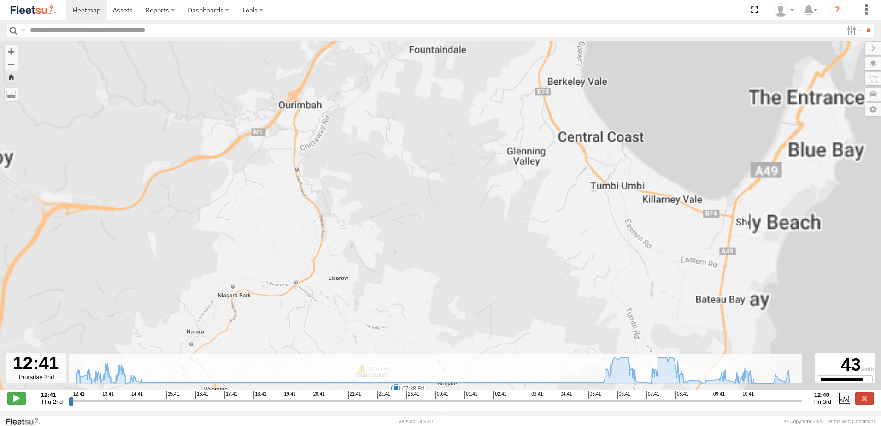 The height and width of the screenshot is (426, 881). What do you see at coordinates (355, 395) in the screenshot?
I see `span: 21:41` at bounding box center [355, 395].